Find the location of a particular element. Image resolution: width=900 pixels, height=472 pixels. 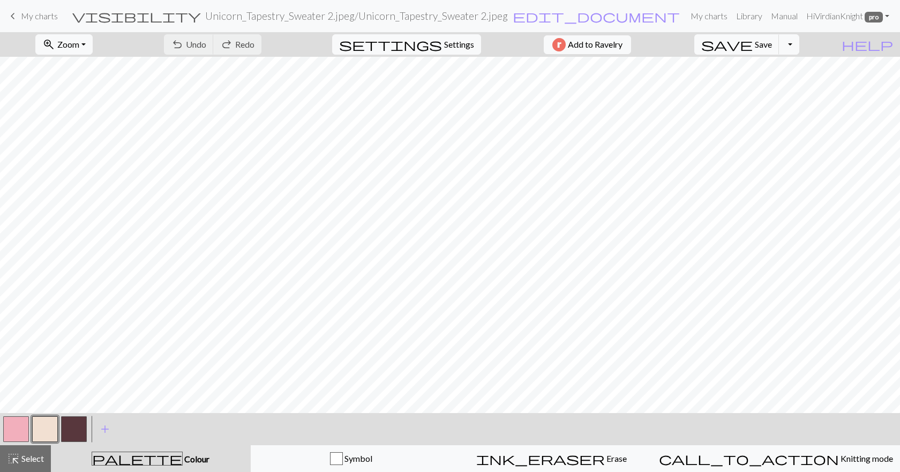

span: Colour is located at coordinates (196, 458).